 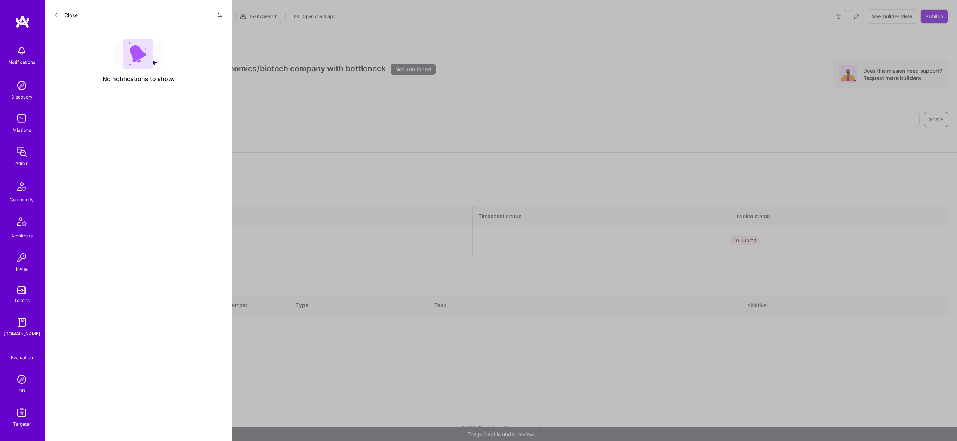 What do you see at coordinates (22, 358) in the screenshot?
I see `div: Evaluation` at bounding box center [22, 358].